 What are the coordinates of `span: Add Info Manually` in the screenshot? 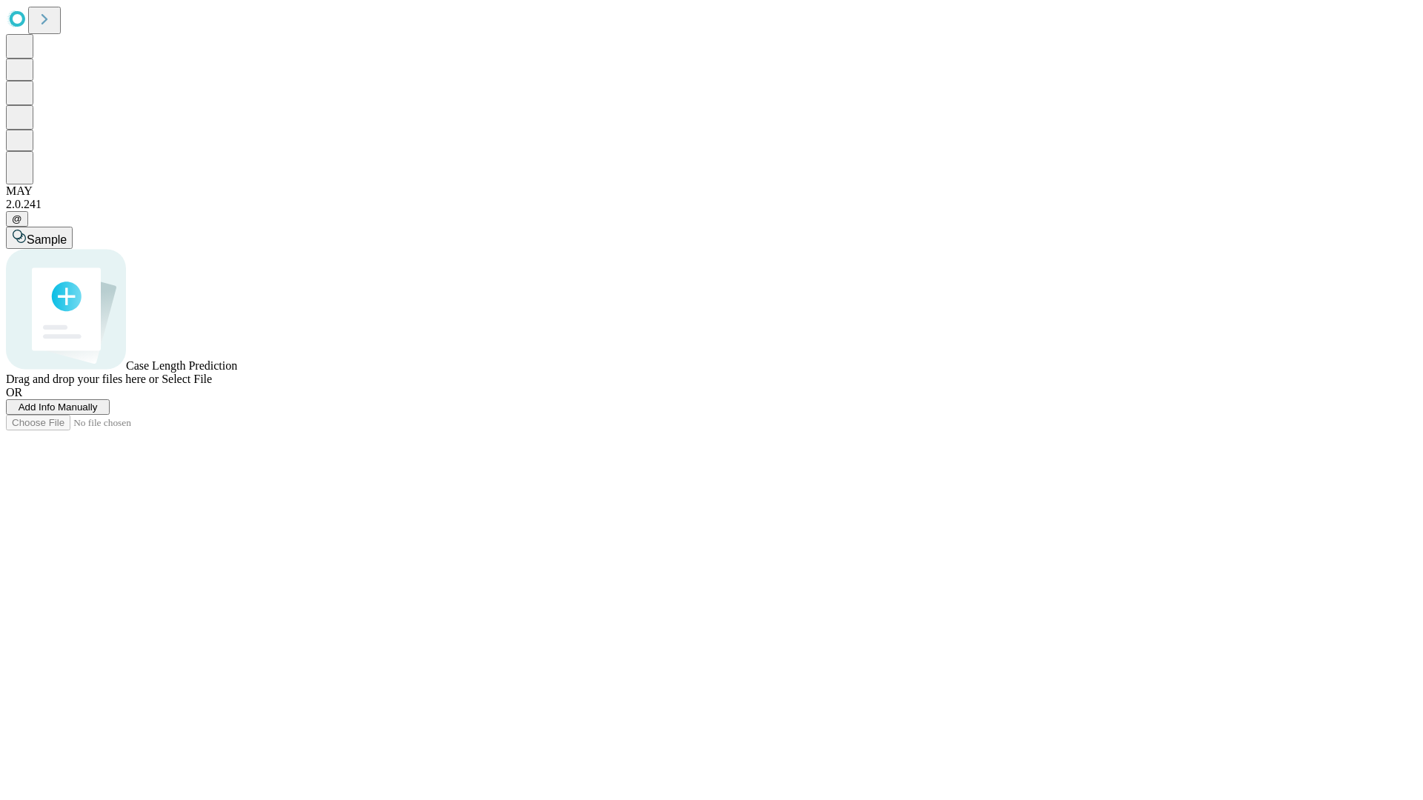 It's located at (58, 407).